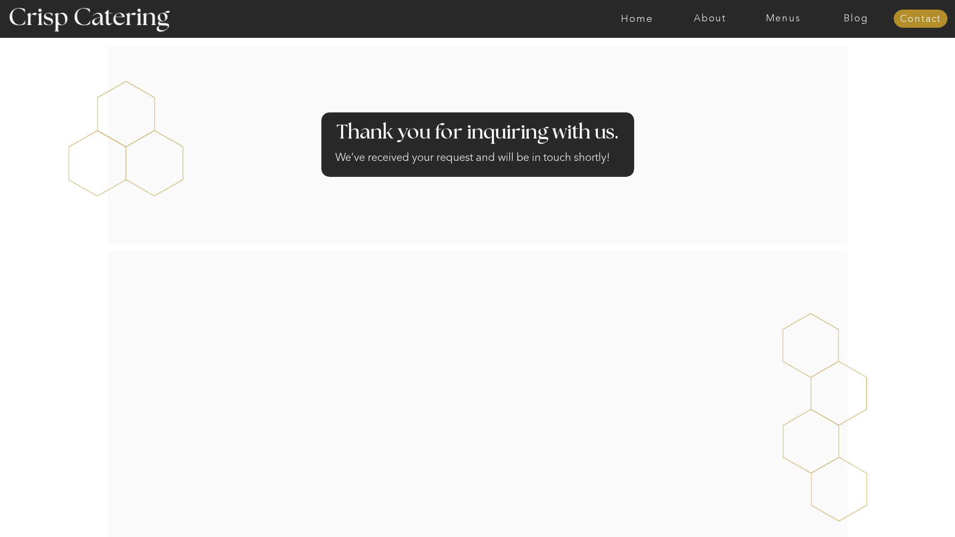 The height and width of the screenshot is (537, 955). What do you see at coordinates (637, 19) in the screenshot?
I see `nav: Home` at bounding box center [637, 19].